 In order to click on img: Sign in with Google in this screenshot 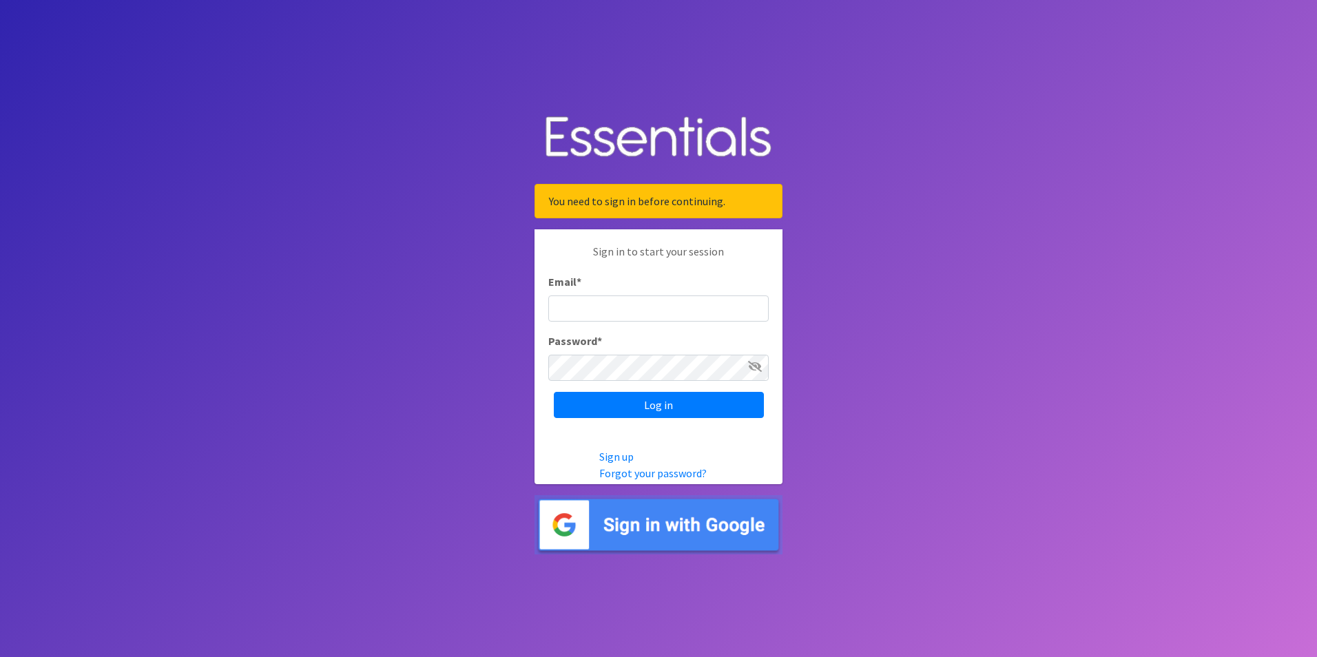, I will do `click(658, 525)`.